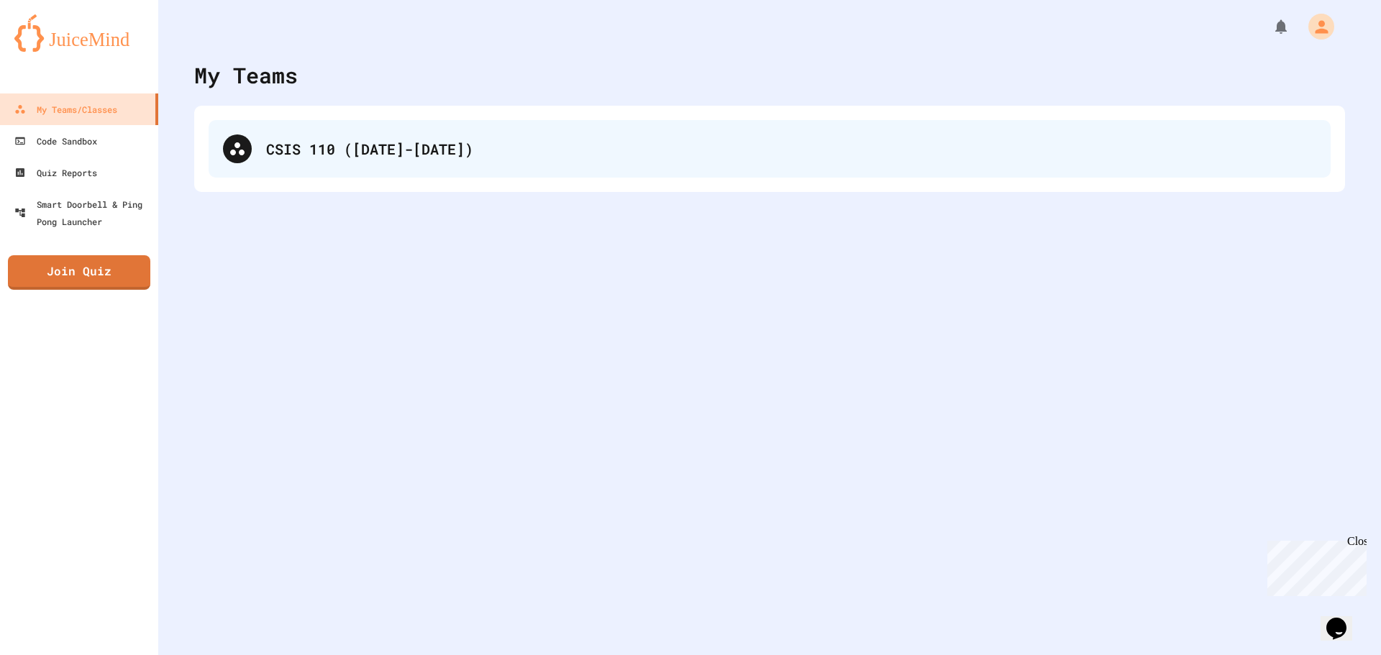 Image resolution: width=1381 pixels, height=655 pixels. I want to click on div: Smart Doorbell & Ping Pong Launcher, so click(83, 213).